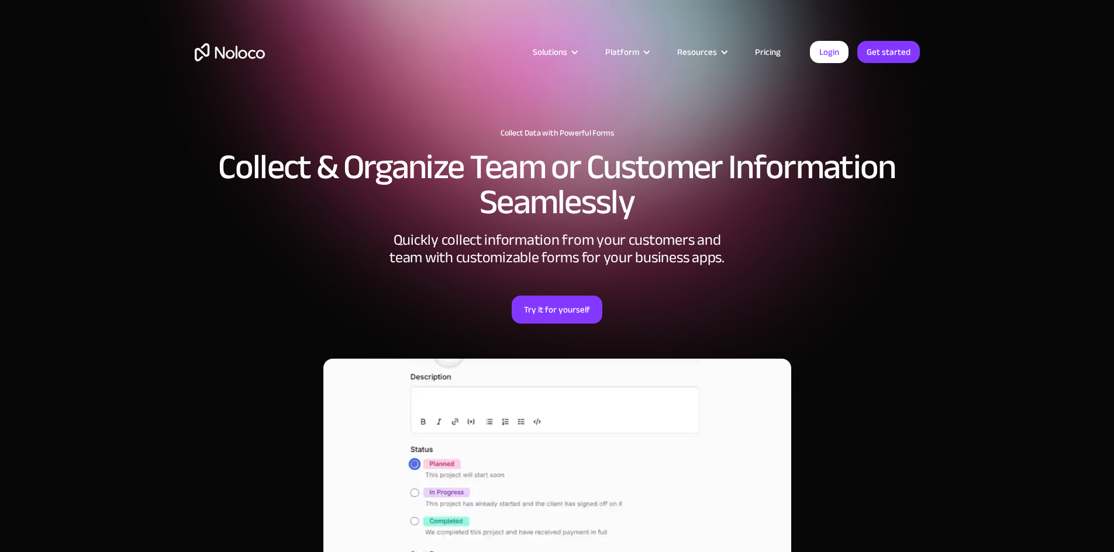  Describe the element at coordinates (557, 249) in the screenshot. I see `div: Quickly collect information from your customers and team with customizable forms for your busines...` at that location.